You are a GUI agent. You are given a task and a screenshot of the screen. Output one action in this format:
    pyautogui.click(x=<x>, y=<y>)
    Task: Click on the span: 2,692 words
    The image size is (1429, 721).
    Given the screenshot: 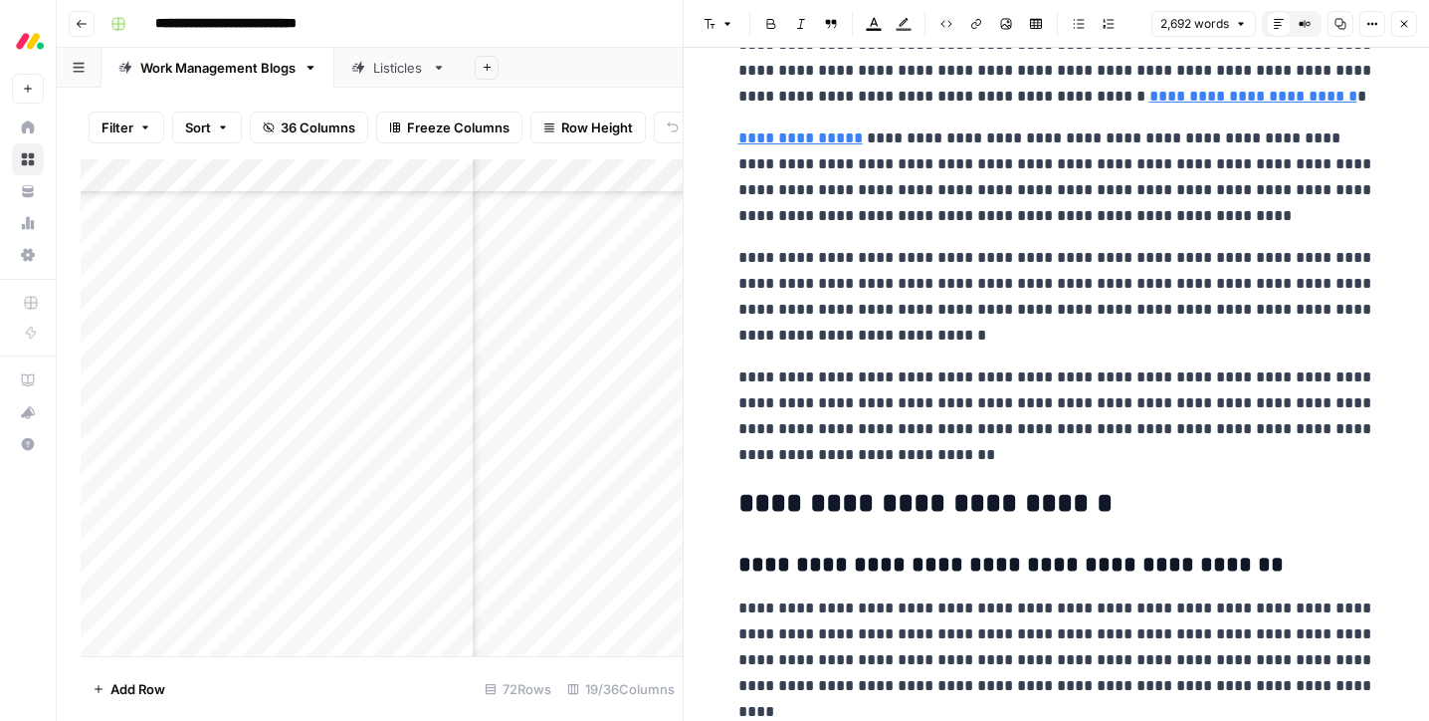 What is the action you would take?
    pyautogui.click(x=1194, y=24)
    